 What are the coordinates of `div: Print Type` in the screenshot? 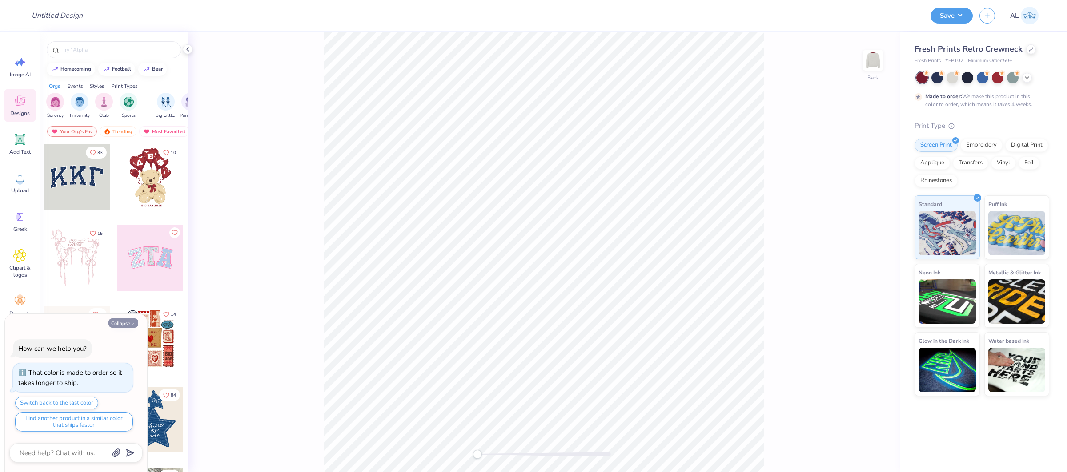 It's located at (981, 126).